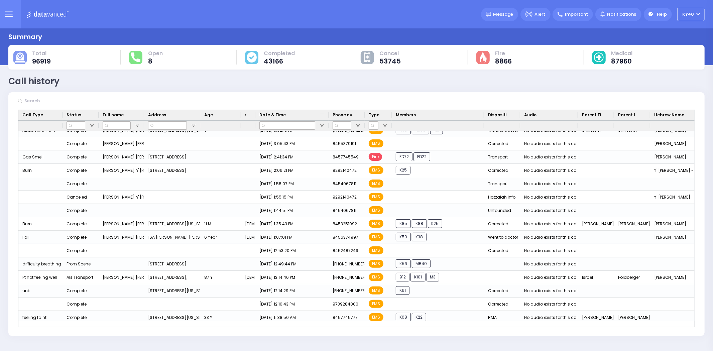 Image resolution: width=713 pixels, height=351 pixels. What do you see at coordinates (157, 115) in the screenshot?
I see `span: Address` at bounding box center [157, 115].